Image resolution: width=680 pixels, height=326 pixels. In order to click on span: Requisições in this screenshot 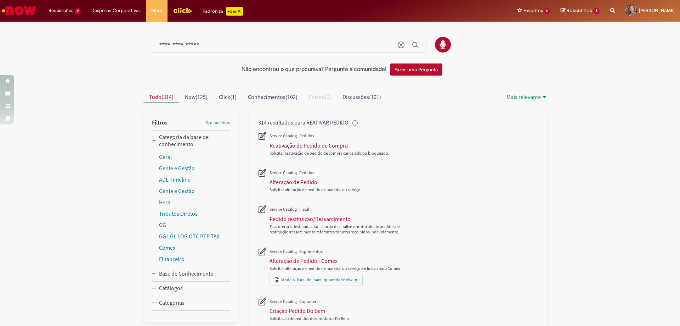, I will do `click(61, 11)`.